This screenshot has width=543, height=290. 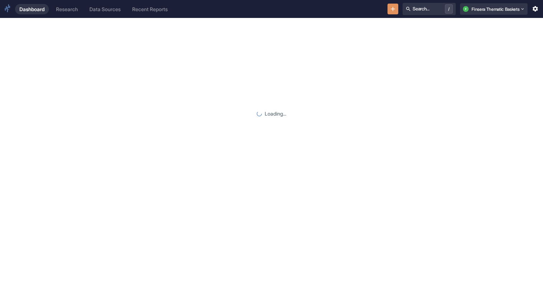 What do you see at coordinates (105, 9) in the screenshot?
I see `div: Data Sources` at bounding box center [105, 9].